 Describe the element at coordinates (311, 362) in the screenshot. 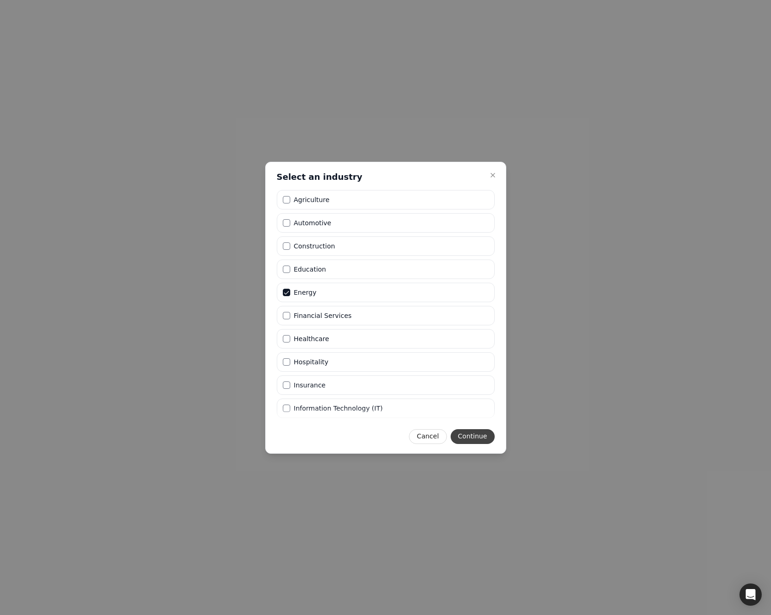

I see `label: Hospitality` at that location.